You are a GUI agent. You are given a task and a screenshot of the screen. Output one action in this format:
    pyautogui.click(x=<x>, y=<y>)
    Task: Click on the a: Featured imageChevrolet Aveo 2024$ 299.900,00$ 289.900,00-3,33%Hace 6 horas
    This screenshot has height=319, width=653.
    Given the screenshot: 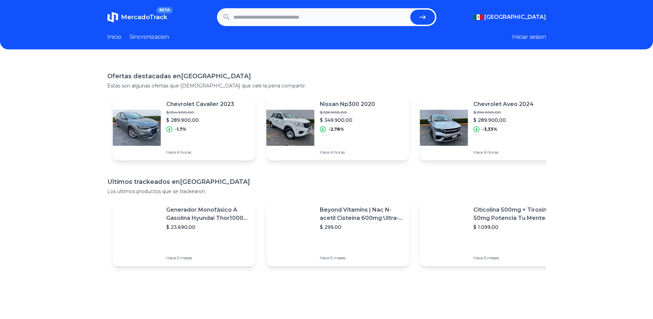 What is the action you would take?
    pyautogui.click(x=491, y=127)
    